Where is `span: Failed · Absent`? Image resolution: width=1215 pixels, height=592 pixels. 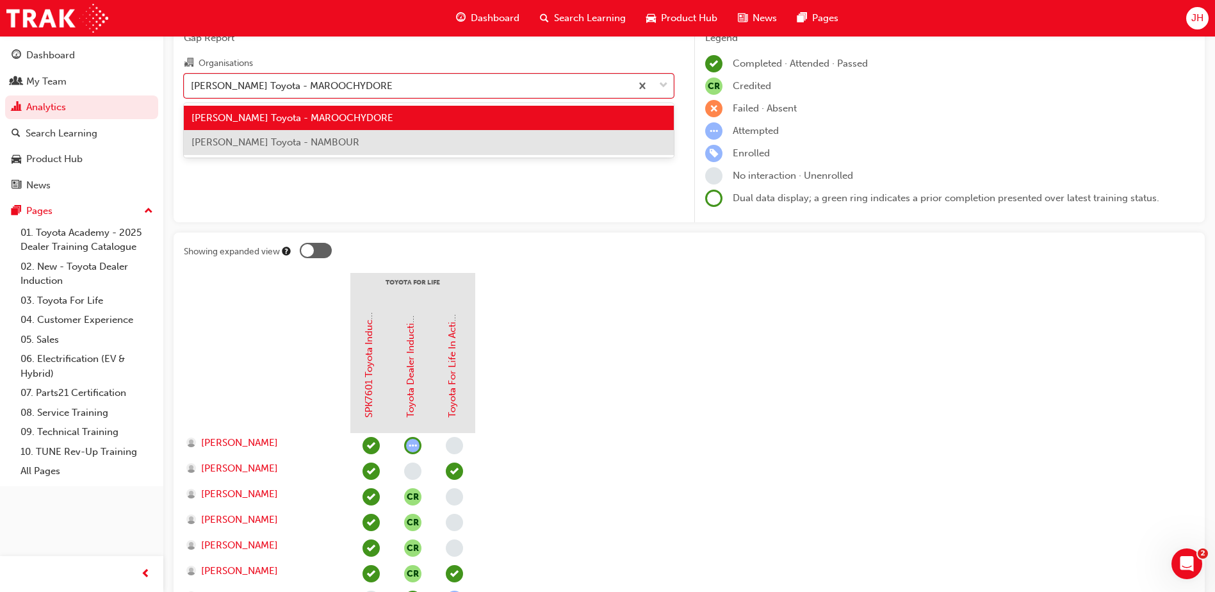 span: Failed · Absent is located at coordinates (765, 108).